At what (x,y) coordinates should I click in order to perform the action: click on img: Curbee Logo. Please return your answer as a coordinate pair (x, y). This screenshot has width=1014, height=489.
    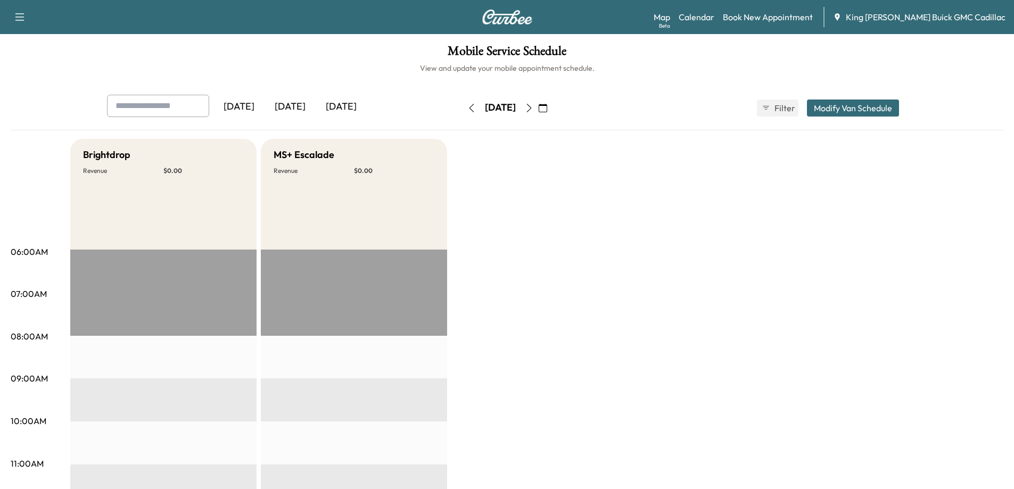
    Looking at the image, I should click on (507, 17).